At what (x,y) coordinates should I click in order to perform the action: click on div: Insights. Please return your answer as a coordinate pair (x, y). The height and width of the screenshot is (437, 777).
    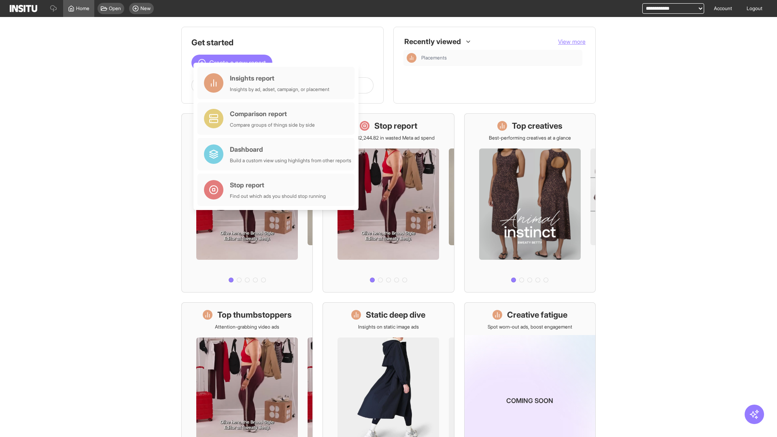
    Looking at the image, I should click on (412, 58).